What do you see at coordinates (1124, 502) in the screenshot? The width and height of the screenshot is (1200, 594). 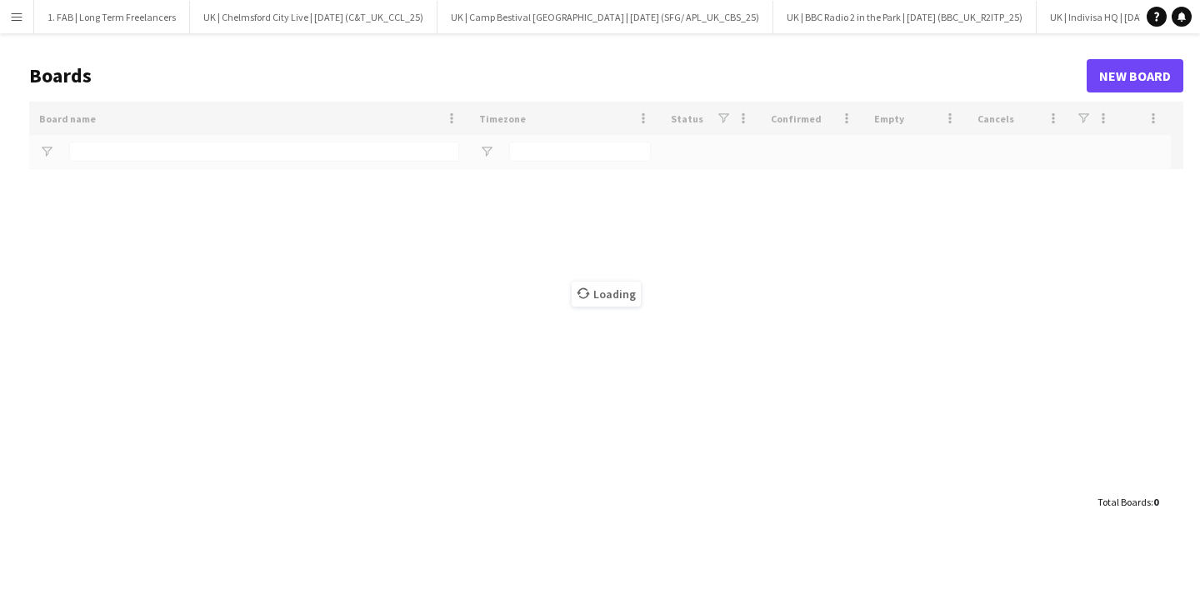 I see `span: Total Boards` at bounding box center [1124, 502].